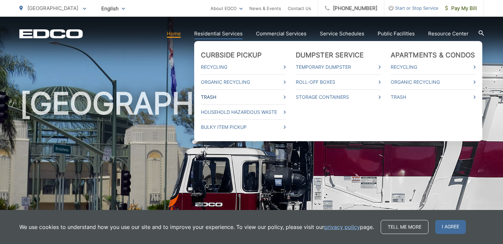 The width and height of the screenshot is (503, 244). Describe the element at coordinates (218, 34) in the screenshot. I see `a: Residential Services` at that location.